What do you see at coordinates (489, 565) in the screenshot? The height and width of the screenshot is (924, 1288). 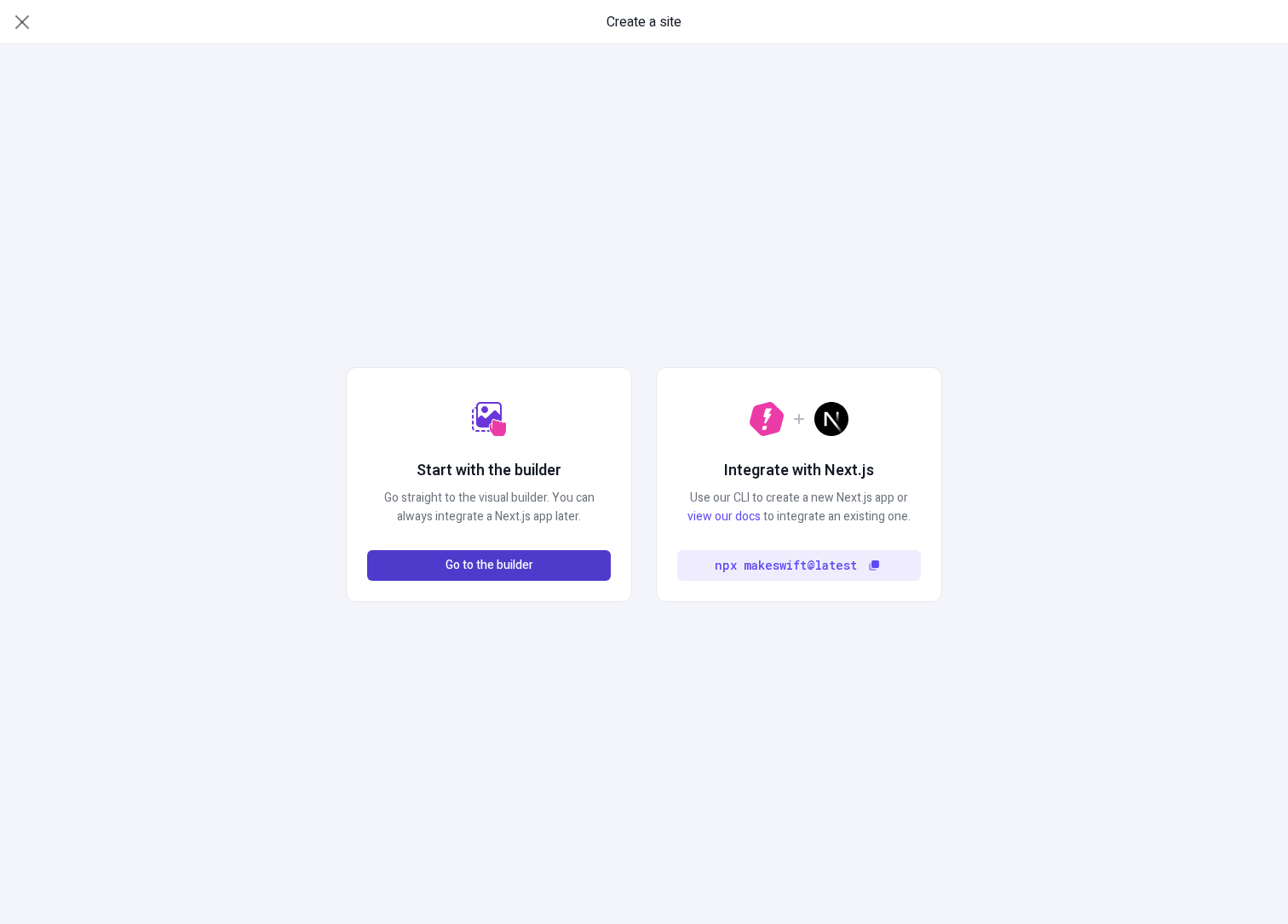 I see `span: Go to the builder` at bounding box center [489, 565].